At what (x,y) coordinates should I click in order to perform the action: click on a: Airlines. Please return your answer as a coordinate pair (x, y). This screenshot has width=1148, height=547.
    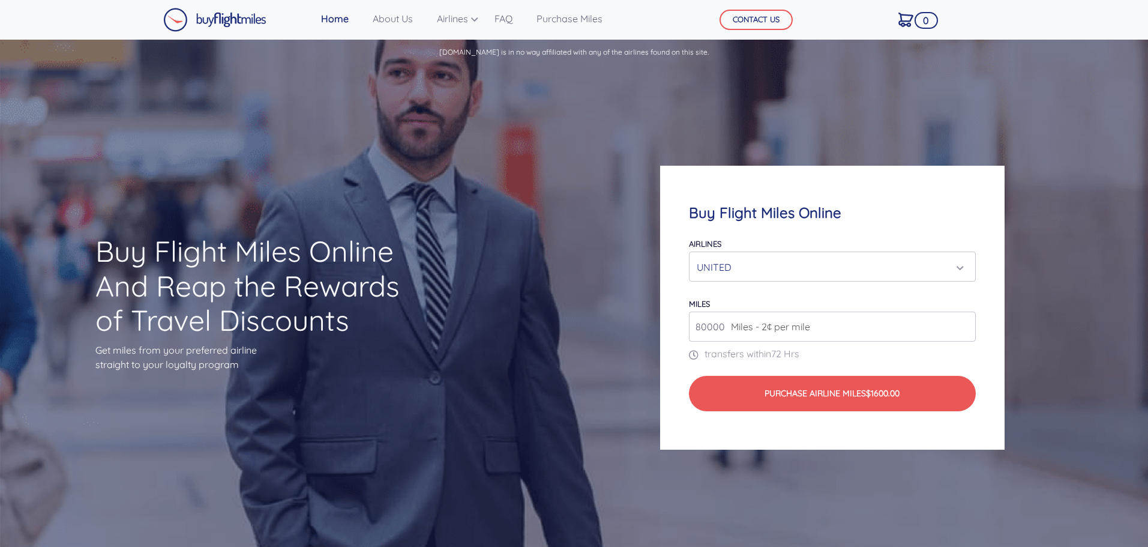
    Looking at the image, I should click on (454, 19).